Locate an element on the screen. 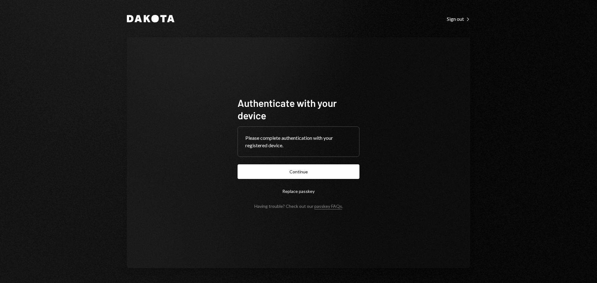 Image resolution: width=597 pixels, height=283 pixels. h1: Authenticate with your device is located at coordinates (299, 109).